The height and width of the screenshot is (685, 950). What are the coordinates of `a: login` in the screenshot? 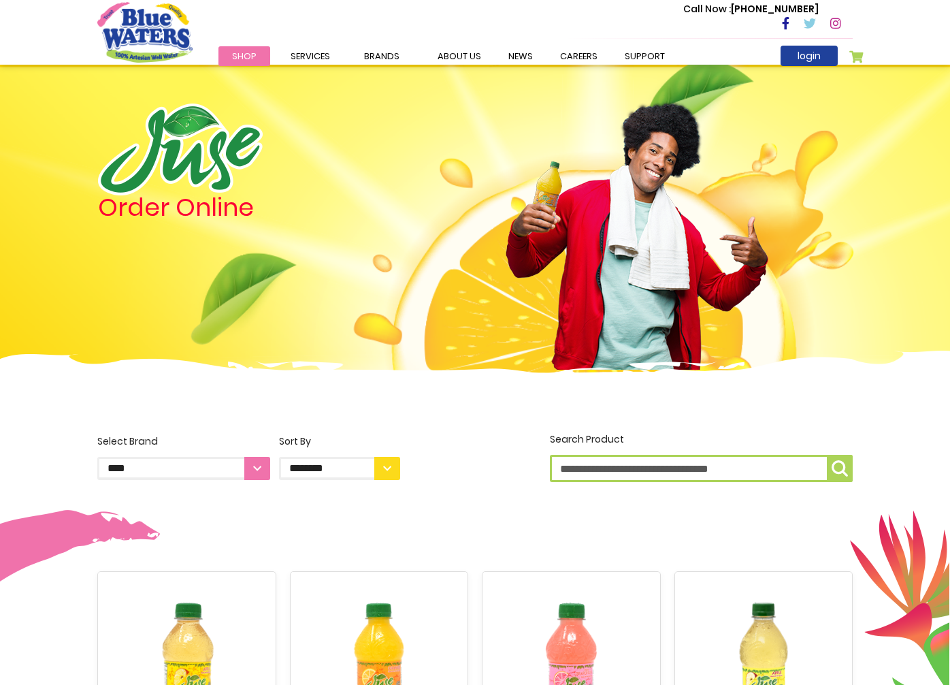 It's located at (809, 56).